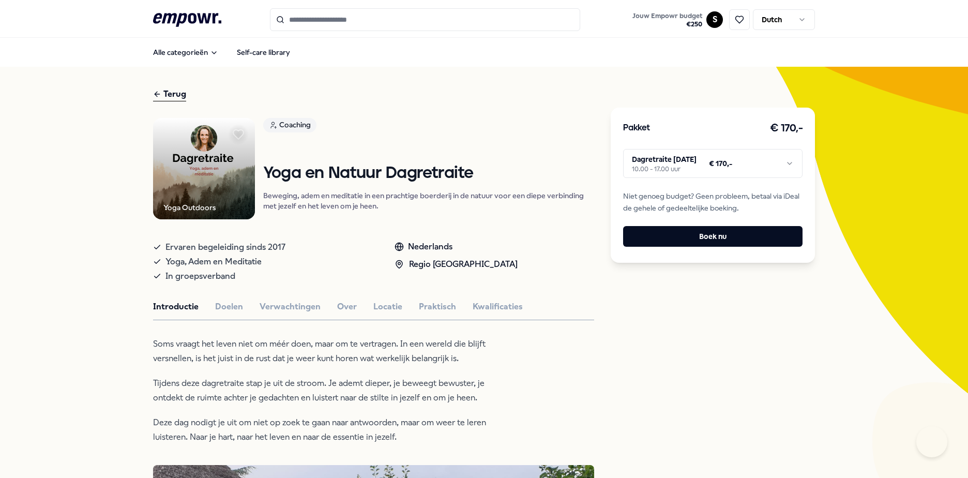 The height and width of the screenshot is (478, 968). Describe the element at coordinates (787, 128) in the screenshot. I see `h3: € 170,-` at that location.